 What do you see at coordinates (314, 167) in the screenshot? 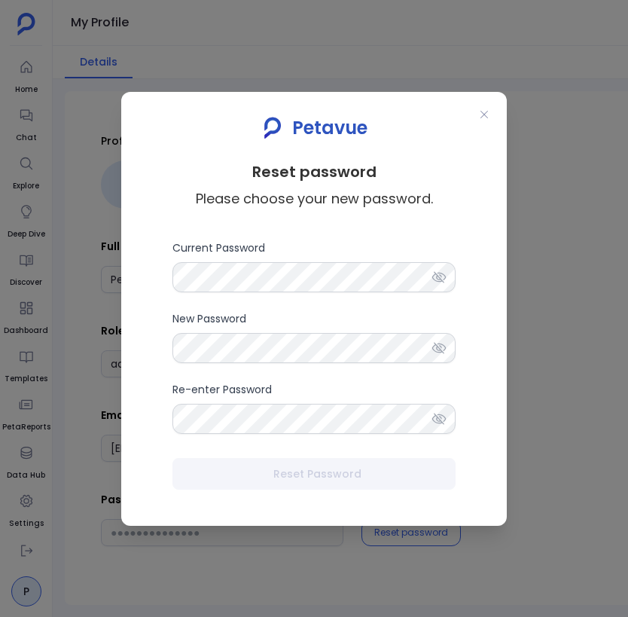
I see `span: Reset password` at bounding box center [314, 167].